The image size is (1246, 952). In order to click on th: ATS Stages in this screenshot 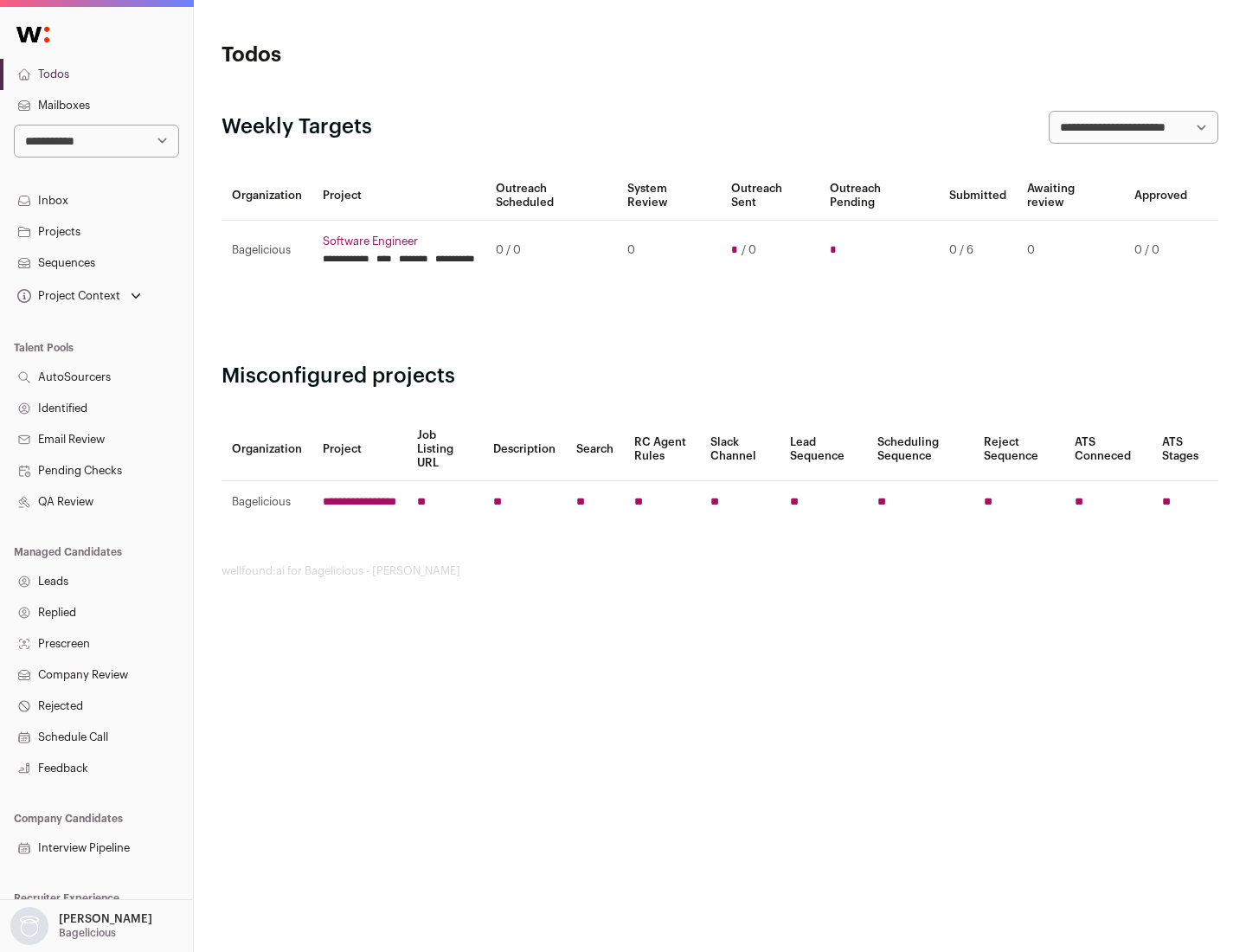, I will do `click(1184, 449)`.